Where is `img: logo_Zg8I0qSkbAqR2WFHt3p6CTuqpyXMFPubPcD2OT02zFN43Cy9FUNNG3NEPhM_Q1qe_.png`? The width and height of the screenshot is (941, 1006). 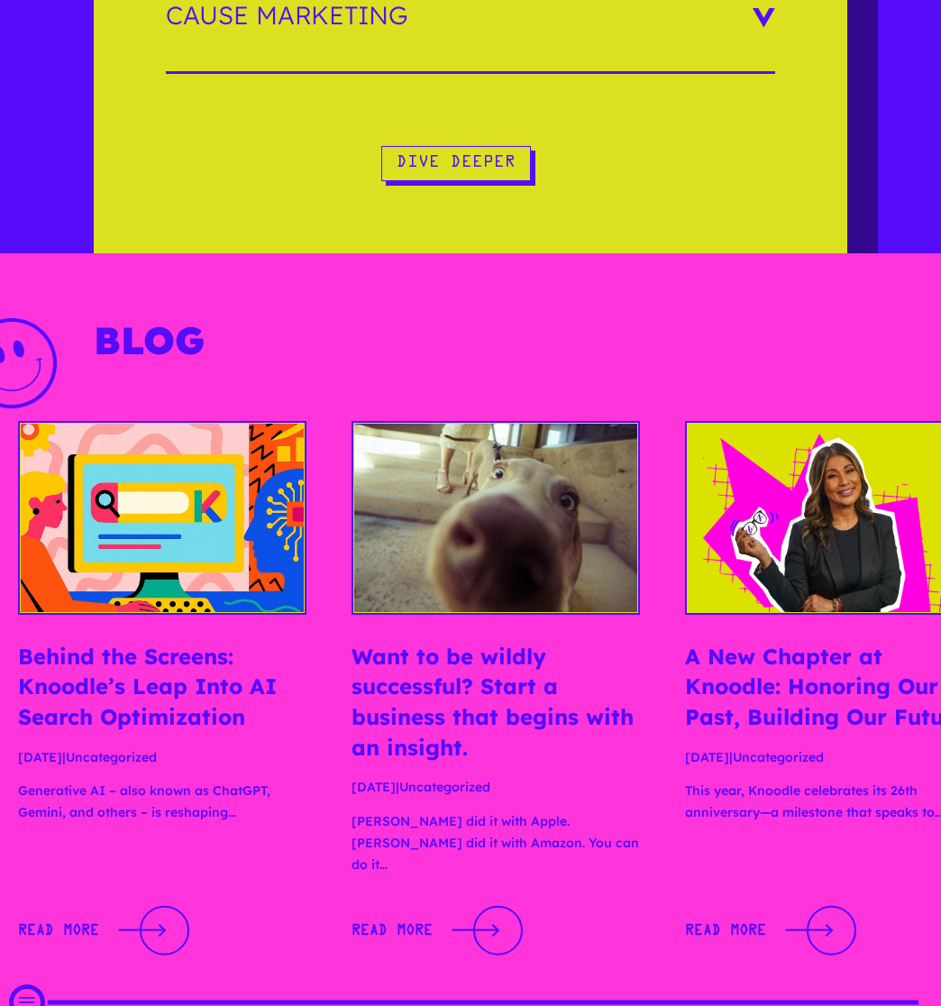
img: logo_Zg8I0qSkbAqR2WFHt3p6CTuqpyXMFPubPcD2OT02zFN43Cy9FUNNG3NEPhM_Q1qe_.png is located at coordinates (53, 113).